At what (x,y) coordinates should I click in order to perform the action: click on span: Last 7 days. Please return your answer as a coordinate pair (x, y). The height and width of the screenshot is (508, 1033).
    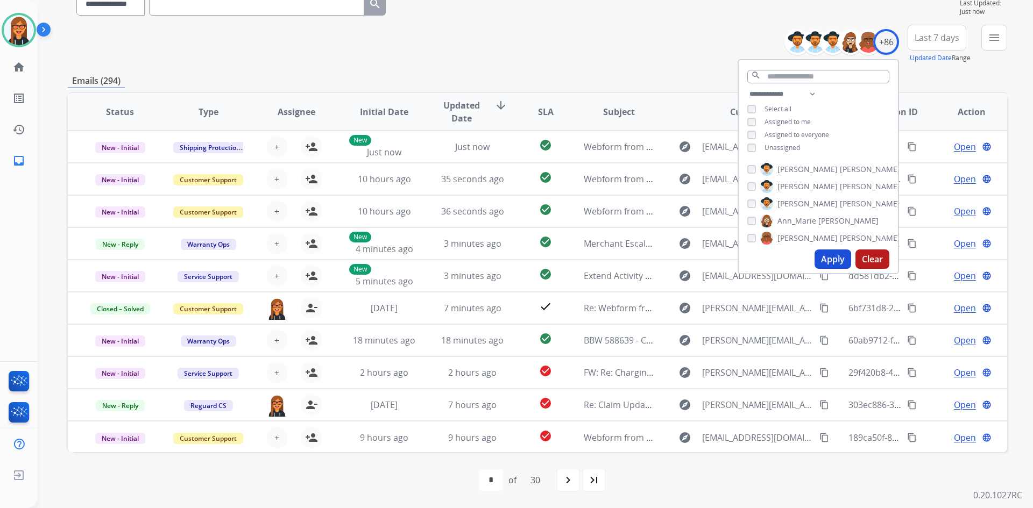
    Looking at the image, I should click on (936, 38).